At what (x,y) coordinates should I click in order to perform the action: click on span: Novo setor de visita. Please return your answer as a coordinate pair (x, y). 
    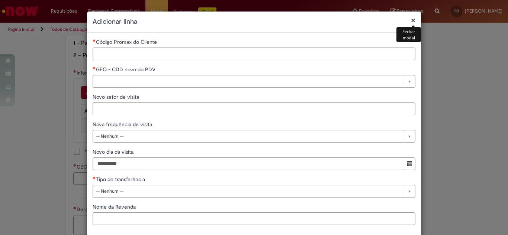
    Looking at the image, I should click on (116, 97).